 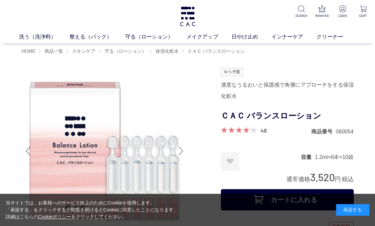 I want to click on img: logo, so click(x=188, y=16).